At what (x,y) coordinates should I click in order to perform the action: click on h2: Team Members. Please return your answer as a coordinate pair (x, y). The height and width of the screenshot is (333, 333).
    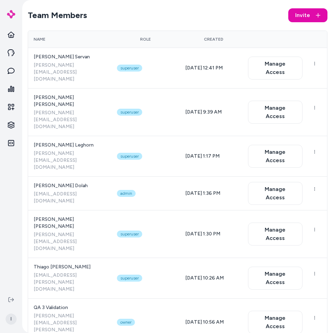
    Looking at the image, I should click on (57, 15).